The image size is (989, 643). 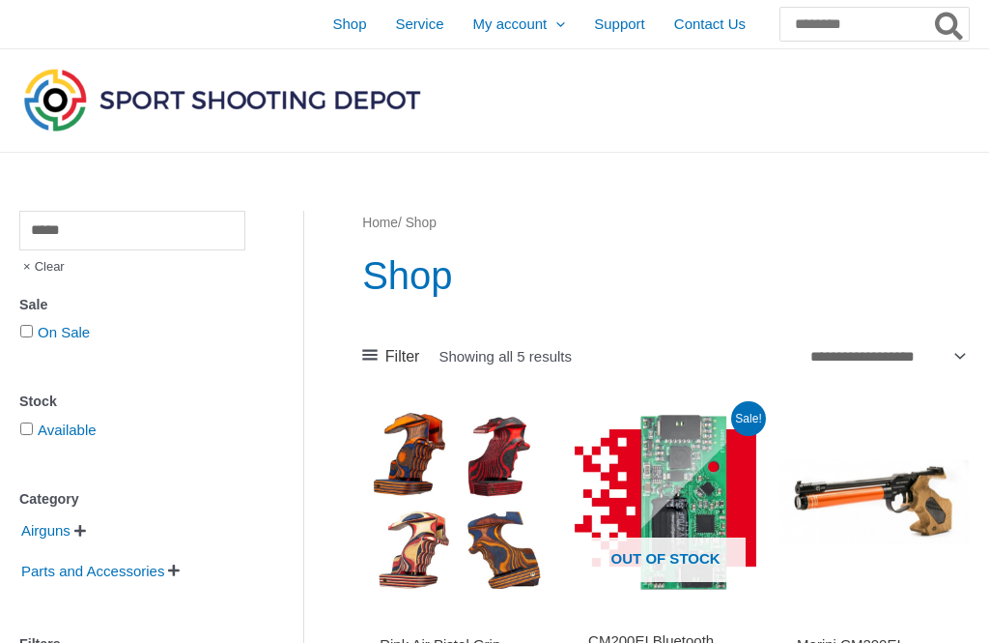 What do you see at coordinates (950, 24) in the screenshot?
I see `button: Search` at bounding box center [950, 24].